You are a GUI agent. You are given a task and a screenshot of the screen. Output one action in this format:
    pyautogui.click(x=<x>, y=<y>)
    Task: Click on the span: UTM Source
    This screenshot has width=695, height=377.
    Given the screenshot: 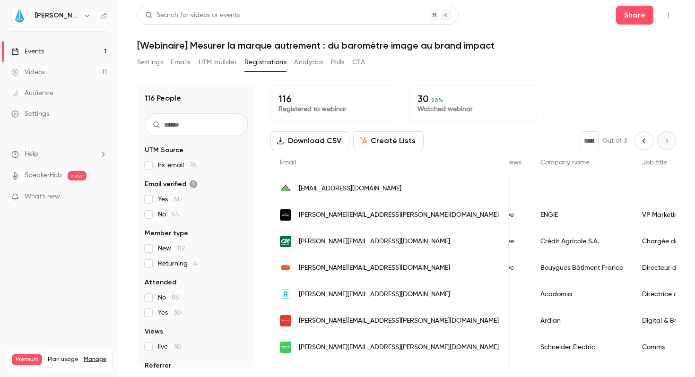 What is the action you would take?
    pyautogui.click(x=164, y=150)
    